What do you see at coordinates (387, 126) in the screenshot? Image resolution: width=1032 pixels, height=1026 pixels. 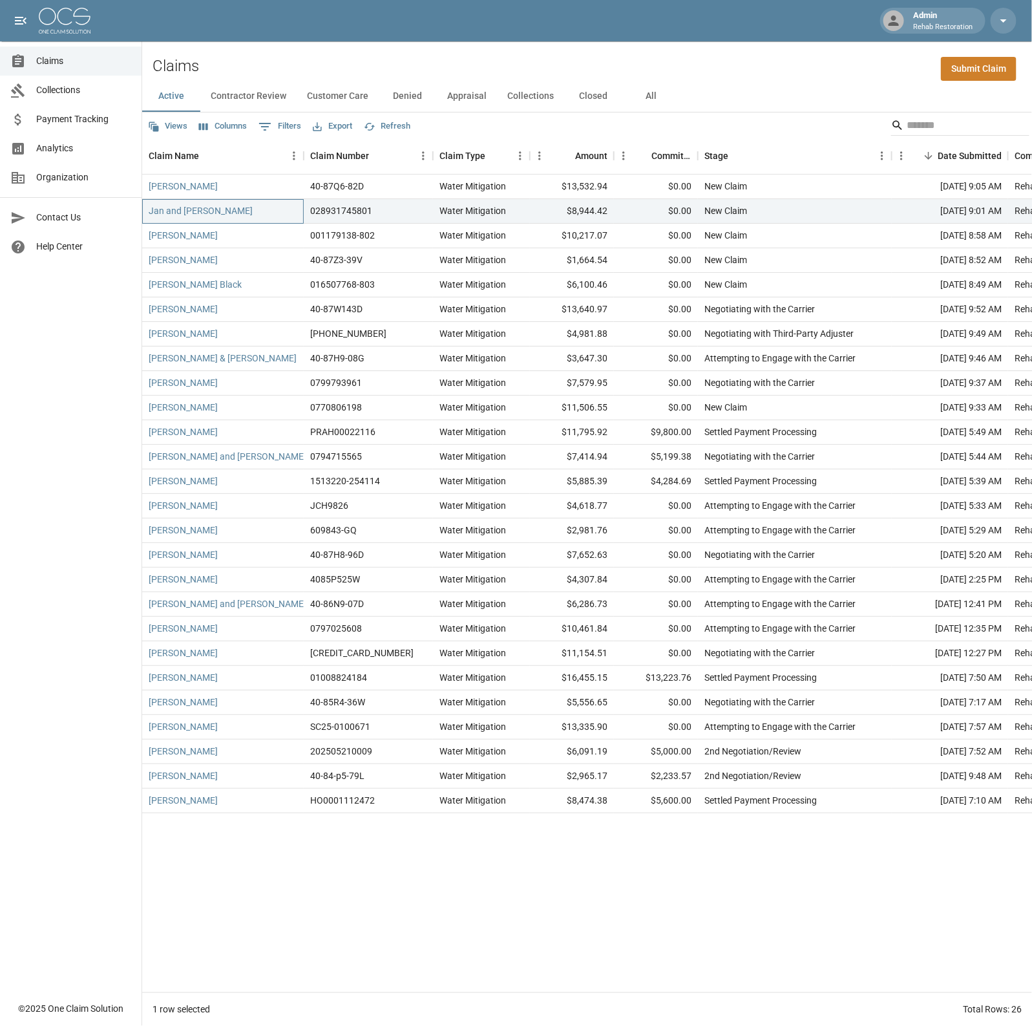 I see `button: Refresh` at bounding box center [387, 126].